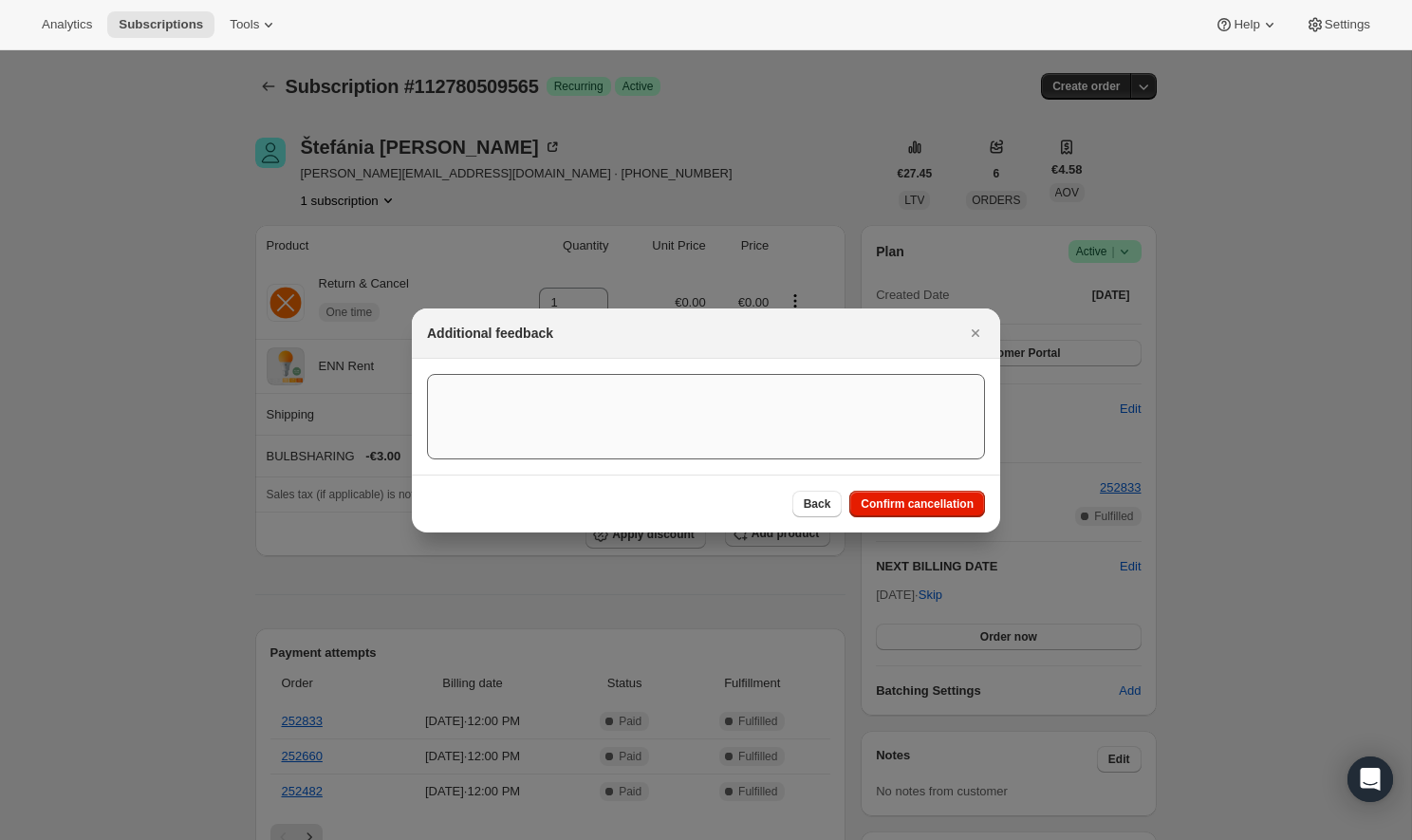 This screenshot has height=840, width=1412. What do you see at coordinates (1246, 25) in the screenshot?
I see `span: Help` at bounding box center [1246, 25].